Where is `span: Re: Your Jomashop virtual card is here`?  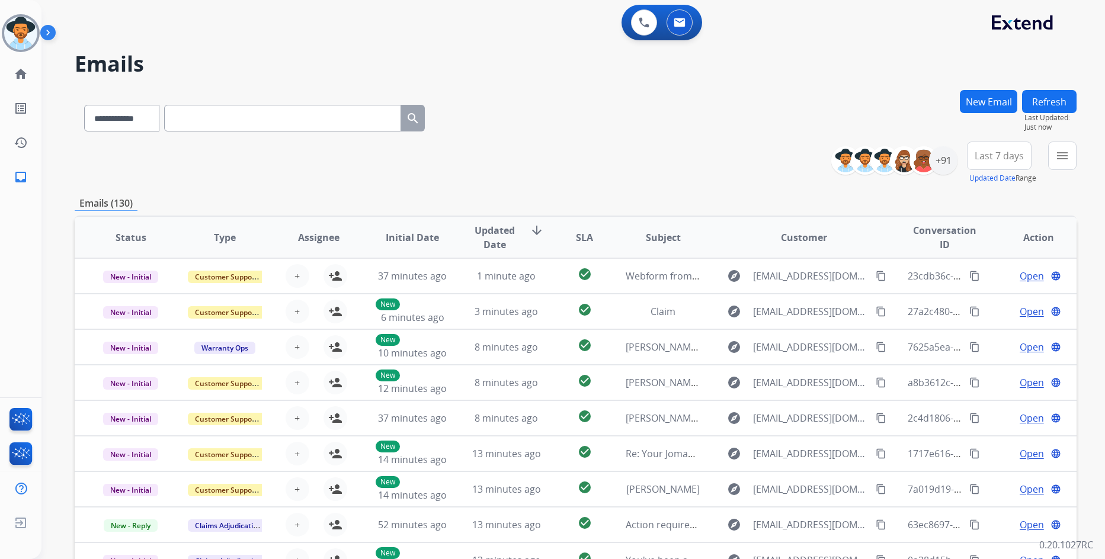
span: Re: Your Jomashop virtual card is here is located at coordinates (711, 454).